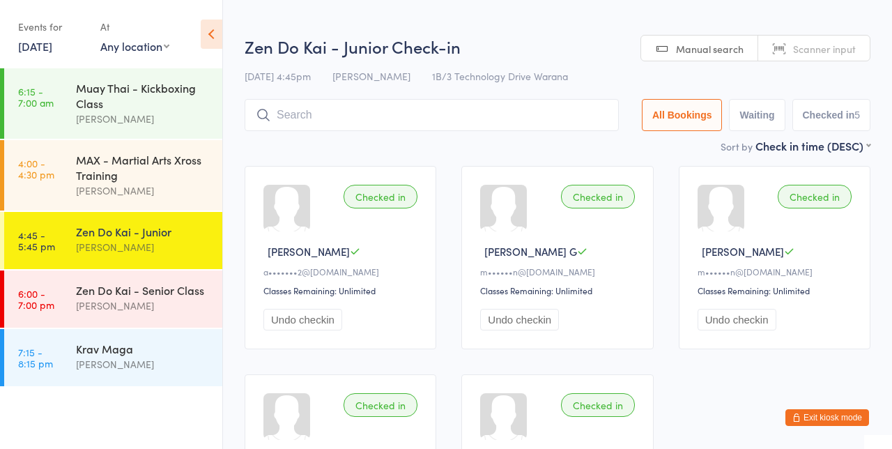  I want to click on label: Sort by, so click(737, 146).